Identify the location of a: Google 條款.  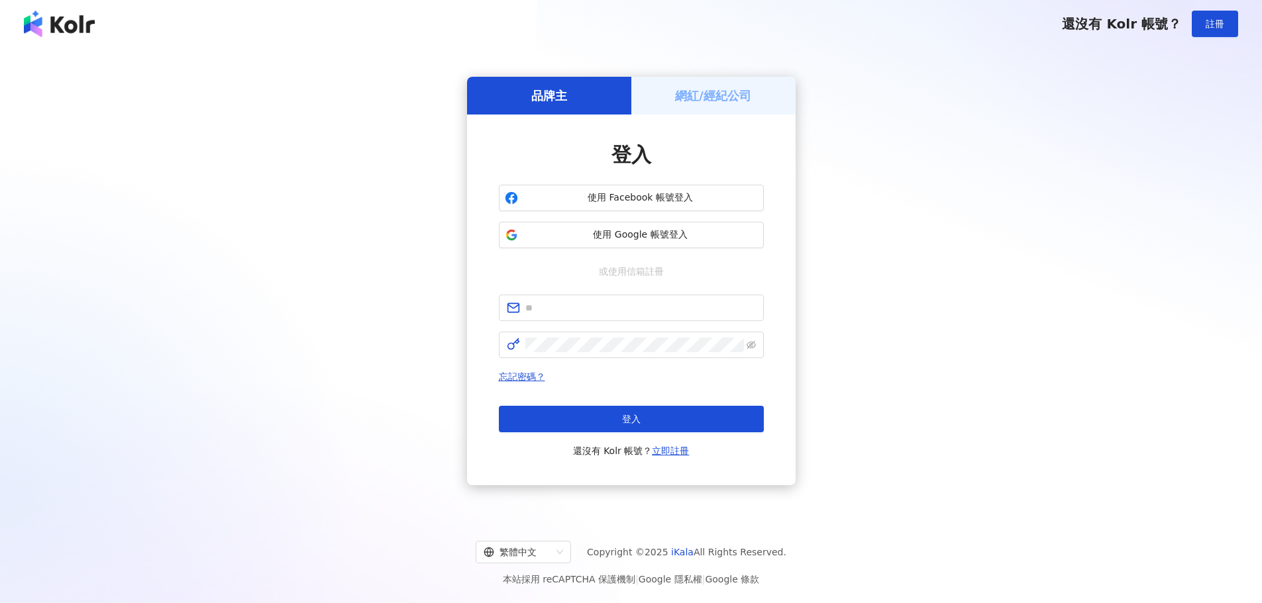
(732, 580).